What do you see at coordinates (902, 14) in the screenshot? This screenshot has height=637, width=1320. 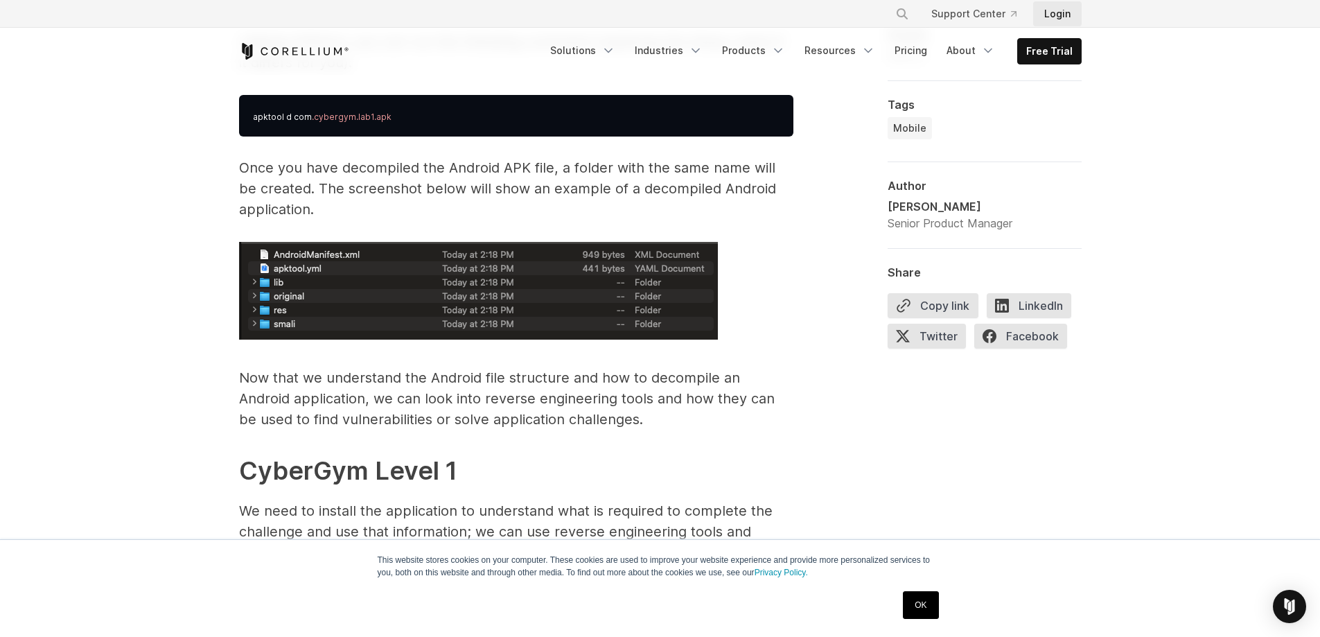 I see `button: Search` at bounding box center [902, 14].